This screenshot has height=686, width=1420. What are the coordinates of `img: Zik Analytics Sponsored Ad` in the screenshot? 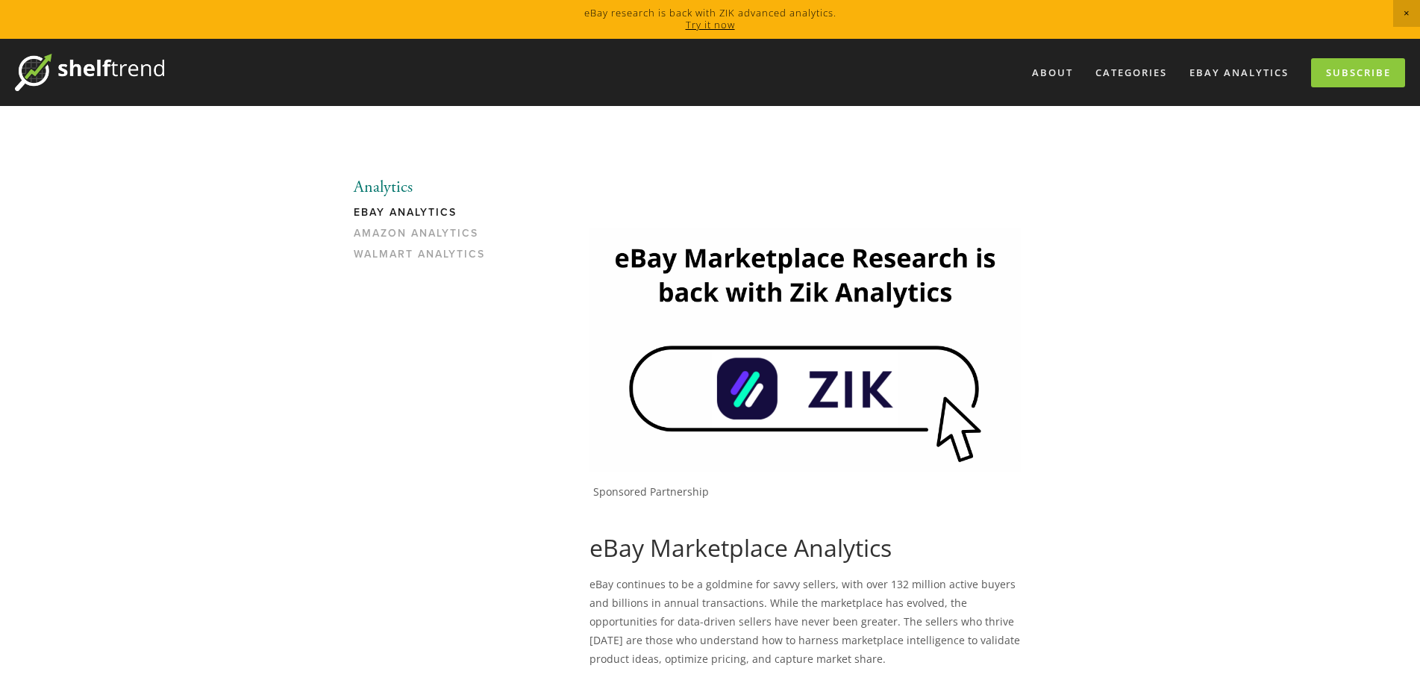 It's located at (805, 349).